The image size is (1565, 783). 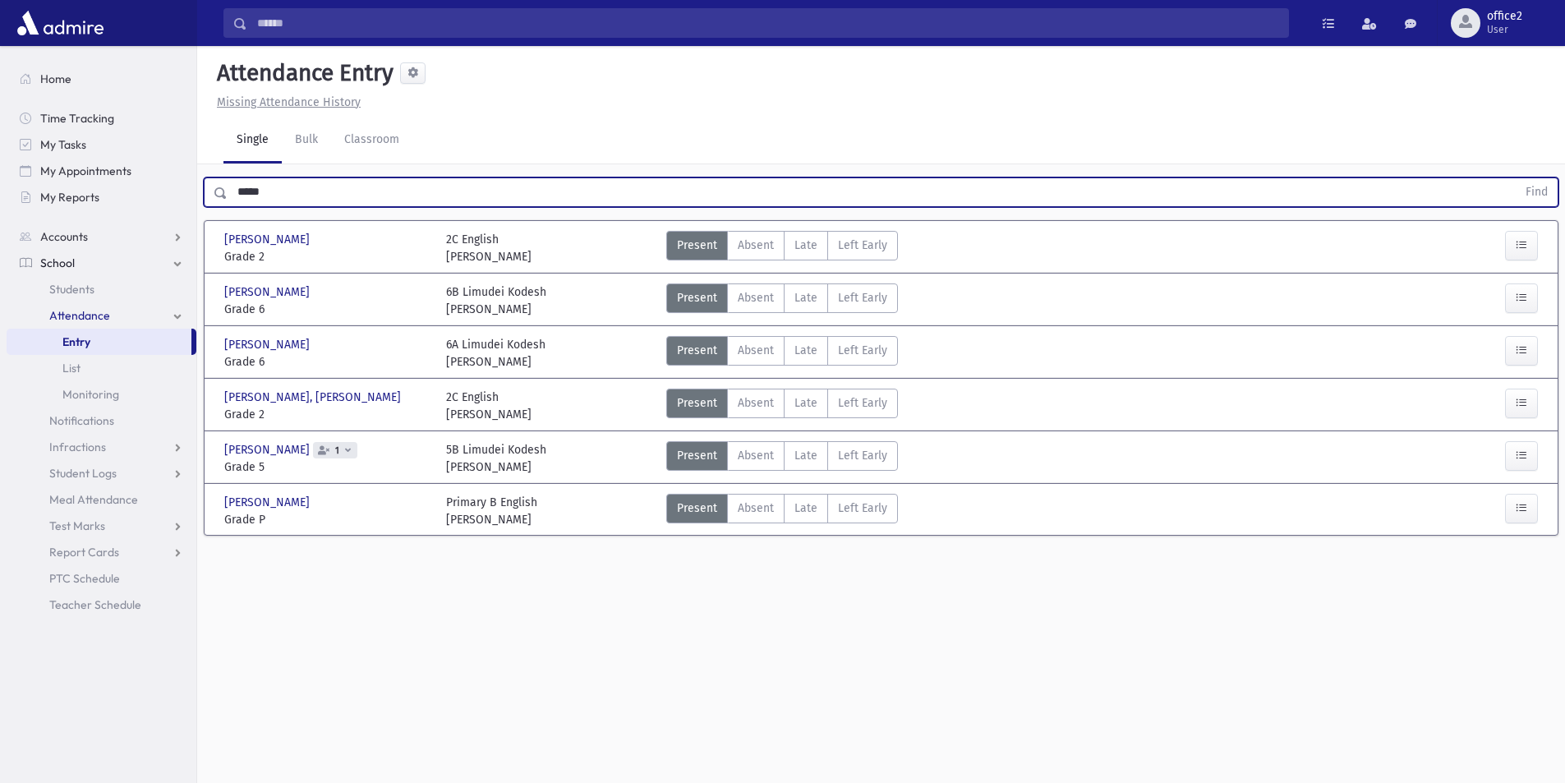 What do you see at coordinates (56, 79) in the screenshot?
I see `span: Home` at bounding box center [56, 79].